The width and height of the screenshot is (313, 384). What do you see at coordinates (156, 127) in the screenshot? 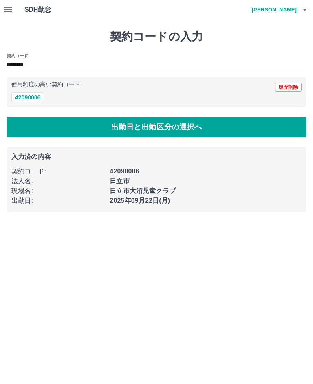
I see `button: 出勤日と出勤区分の選択へ` at bounding box center [156, 127].